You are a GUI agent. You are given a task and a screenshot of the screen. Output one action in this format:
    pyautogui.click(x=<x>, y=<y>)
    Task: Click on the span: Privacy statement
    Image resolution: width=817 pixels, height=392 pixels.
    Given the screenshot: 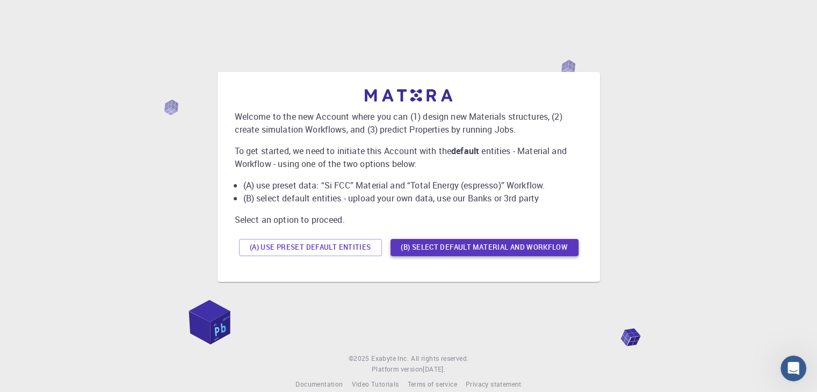 What is the action you would take?
    pyautogui.click(x=494, y=384)
    